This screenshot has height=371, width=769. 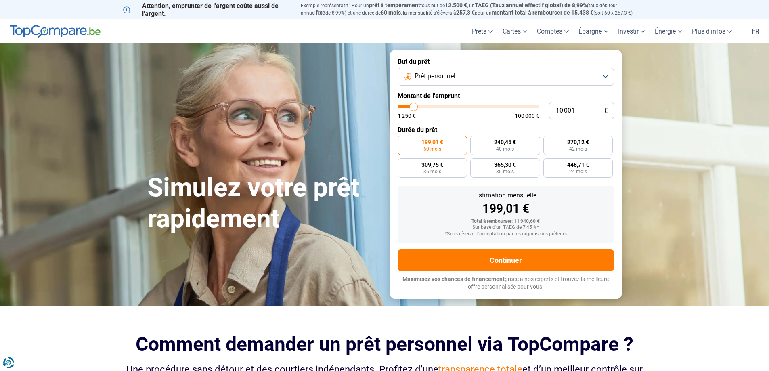 What do you see at coordinates (593, 31) in the screenshot?
I see `a: Épargne` at bounding box center [593, 31].